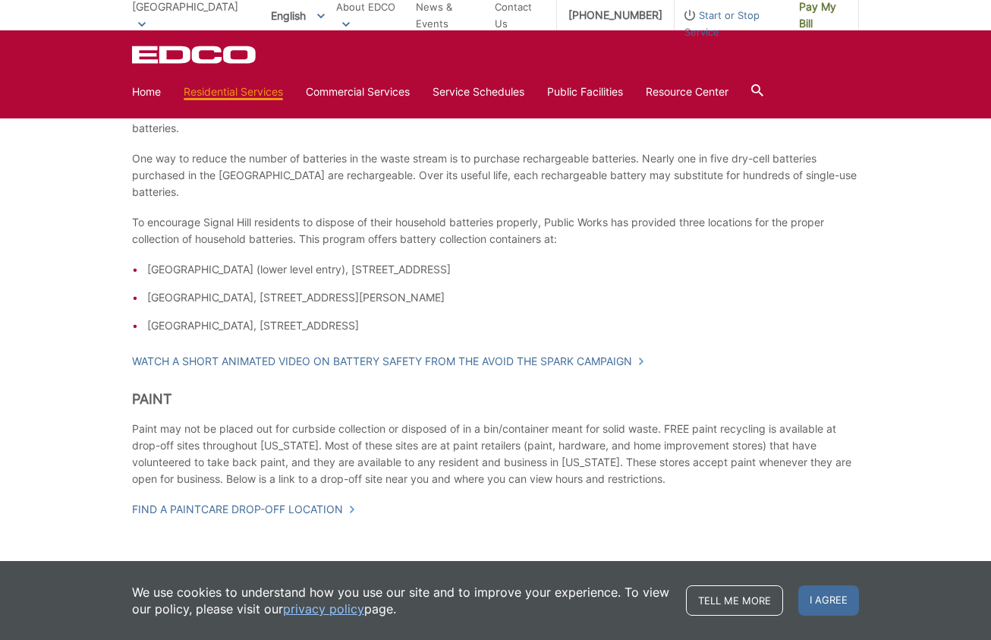  Describe the element at coordinates (496, 231) in the screenshot. I see `p: To encourage Signal Hill residents to dispose of their household batteries properly, Public Works...` at that location.